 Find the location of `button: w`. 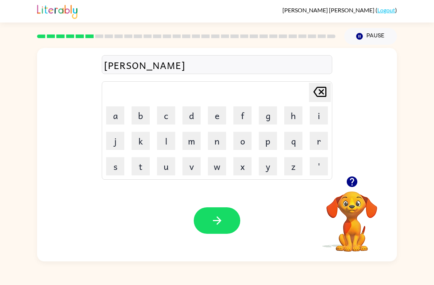

button: w is located at coordinates (217, 167).